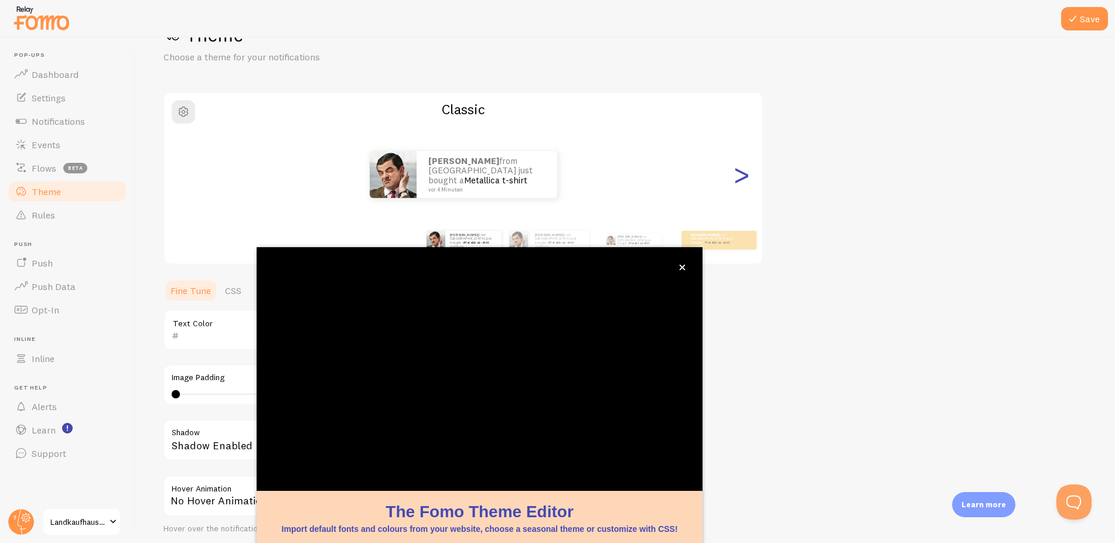 This screenshot has height=543, width=1115. Describe the element at coordinates (49, 98) in the screenshot. I see `span: Settings` at that location.